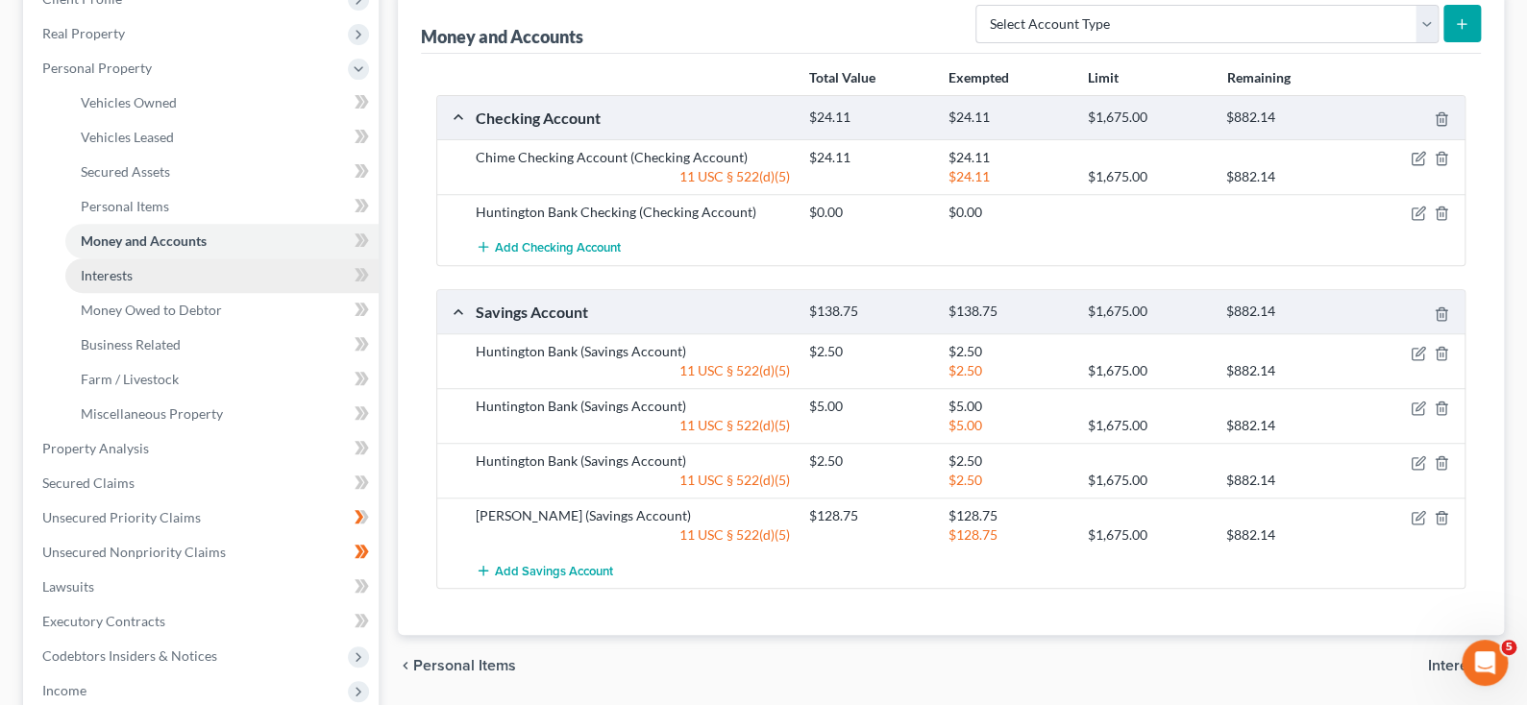  I want to click on a: Miscellaneous Property, so click(222, 414).